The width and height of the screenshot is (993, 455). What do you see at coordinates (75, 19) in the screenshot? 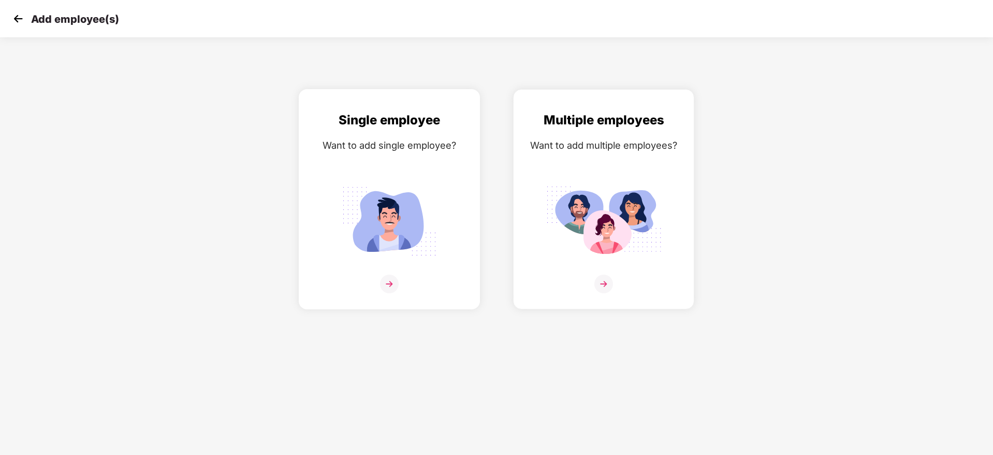
I see `p: Add employee(s)` at bounding box center [75, 19].